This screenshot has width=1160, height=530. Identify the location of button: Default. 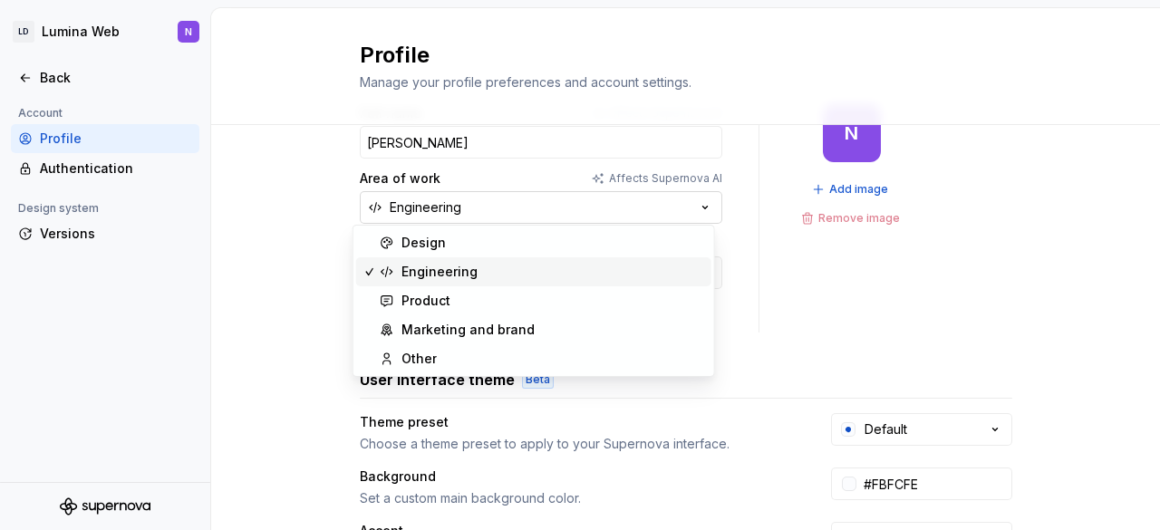
(922, 430).